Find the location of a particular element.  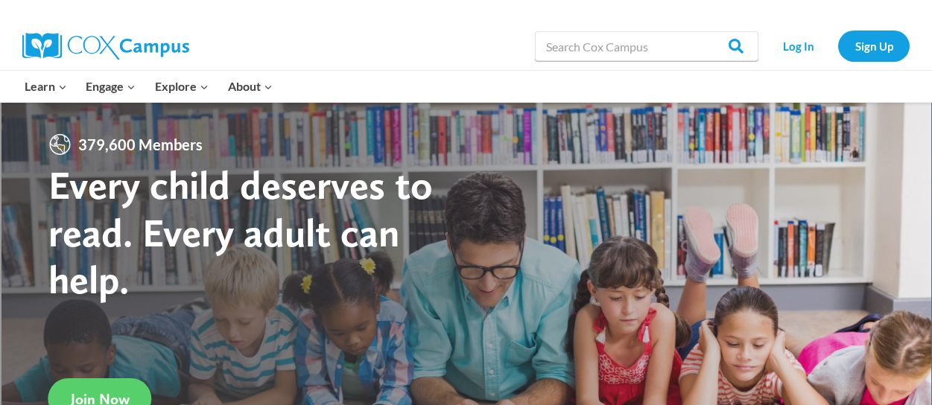

span: About is located at coordinates (250, 86).